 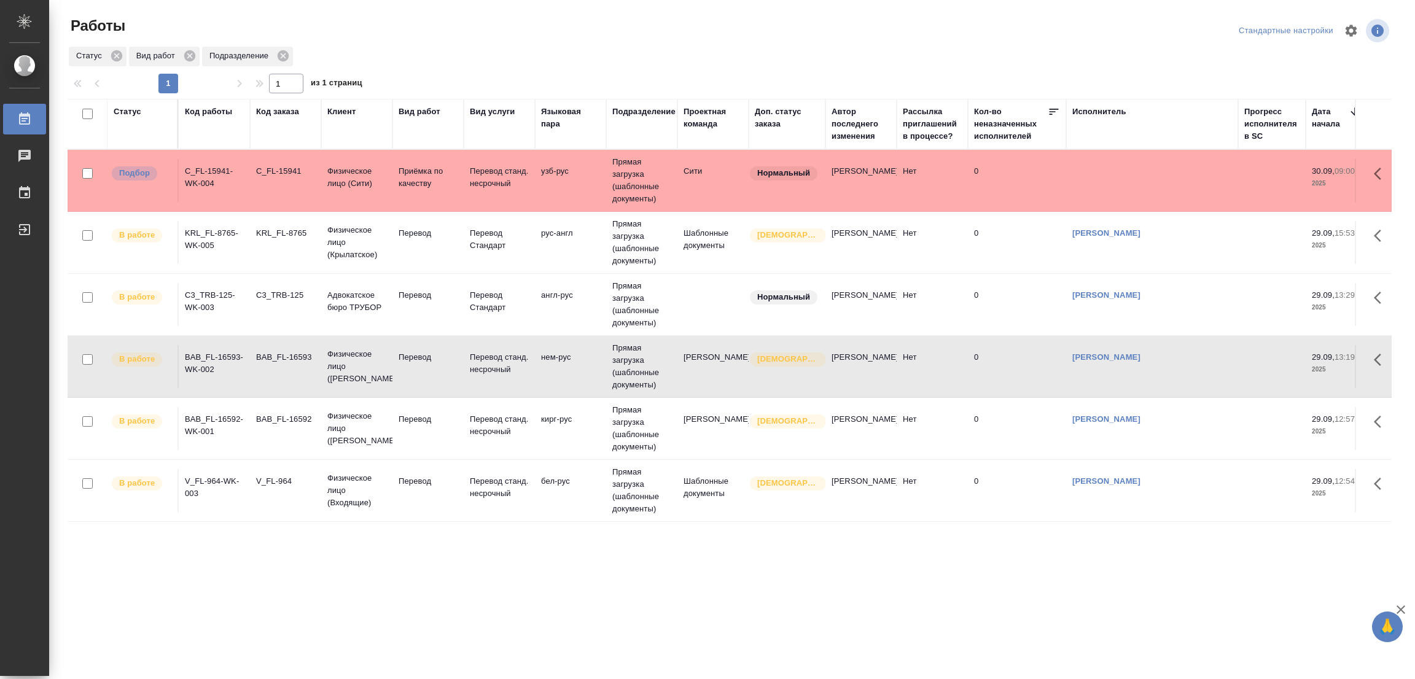 I want to click on div: V_FL-964, so click(x=286, y=482).